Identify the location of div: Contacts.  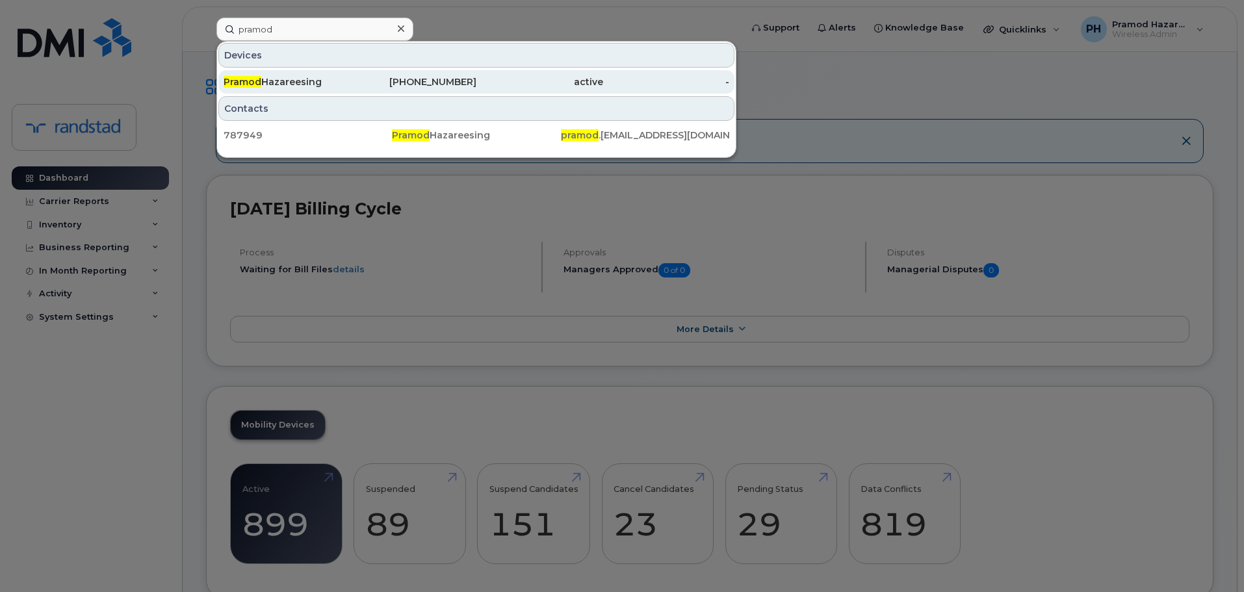
(476, 109).